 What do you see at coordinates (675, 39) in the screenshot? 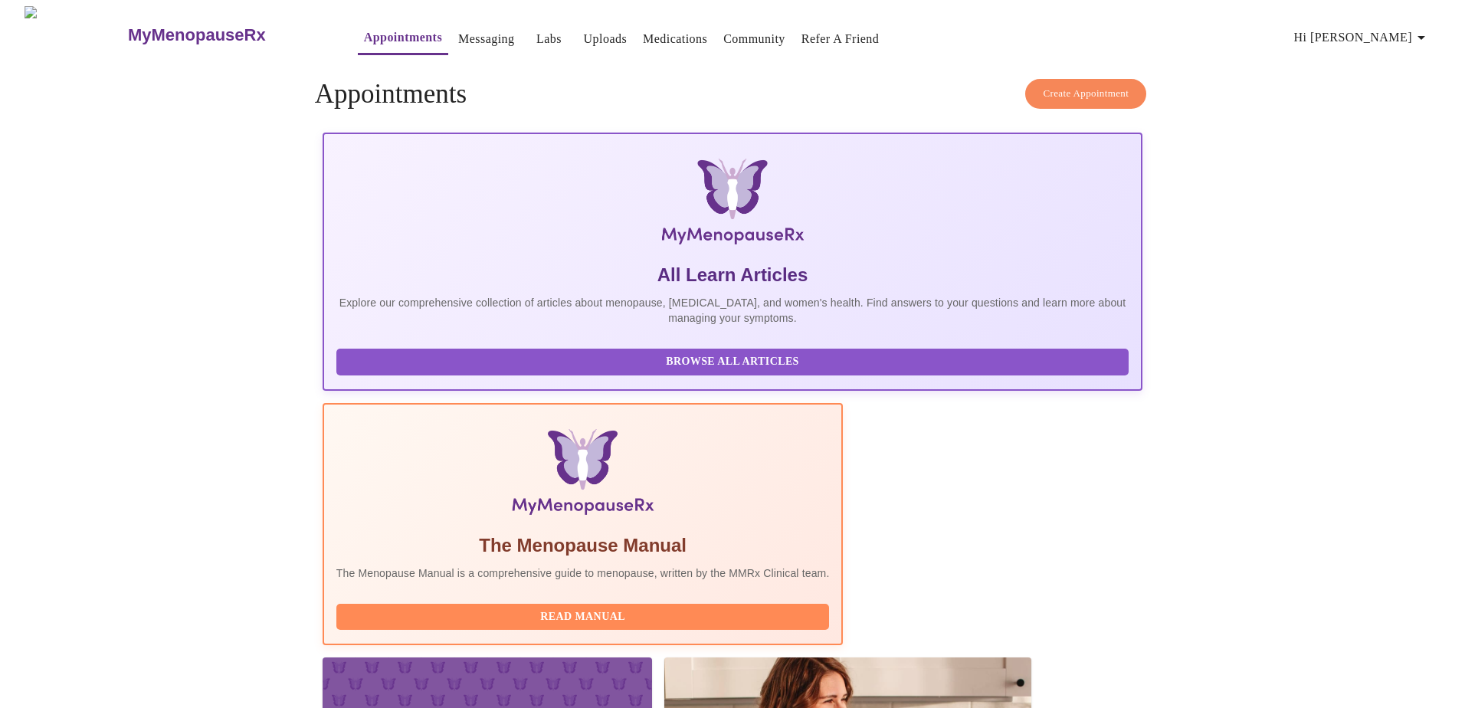
I see `button: Medications` at bounding box center [675, 39].